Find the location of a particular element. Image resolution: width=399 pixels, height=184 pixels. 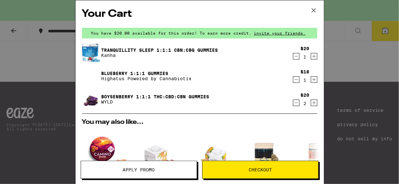

img: Camino - Orchard Peach 1:1 Balance Sours Gummies is located at coordinates (106, 153).